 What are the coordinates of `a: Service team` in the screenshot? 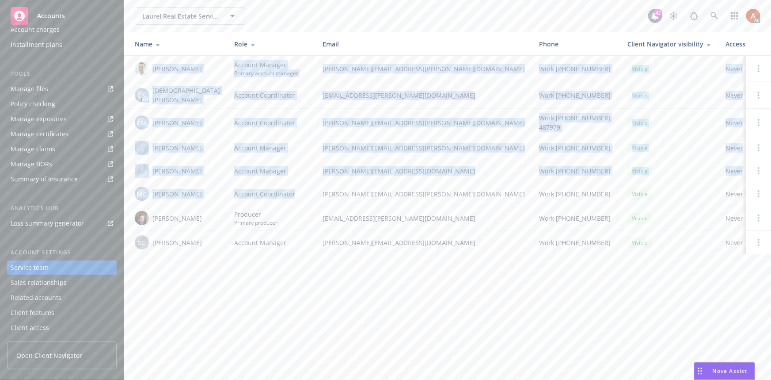 It's located at (62, 267).